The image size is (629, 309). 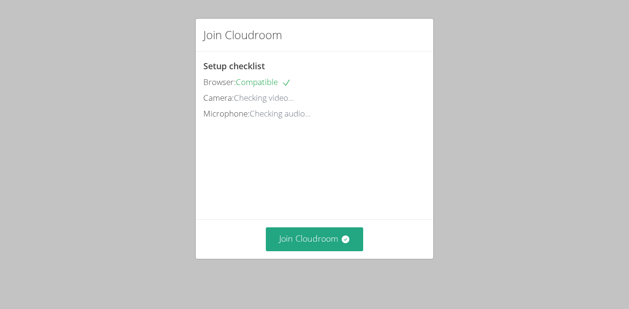 I want to click on button: Join Cloudroom, so click(x=315, y=239).